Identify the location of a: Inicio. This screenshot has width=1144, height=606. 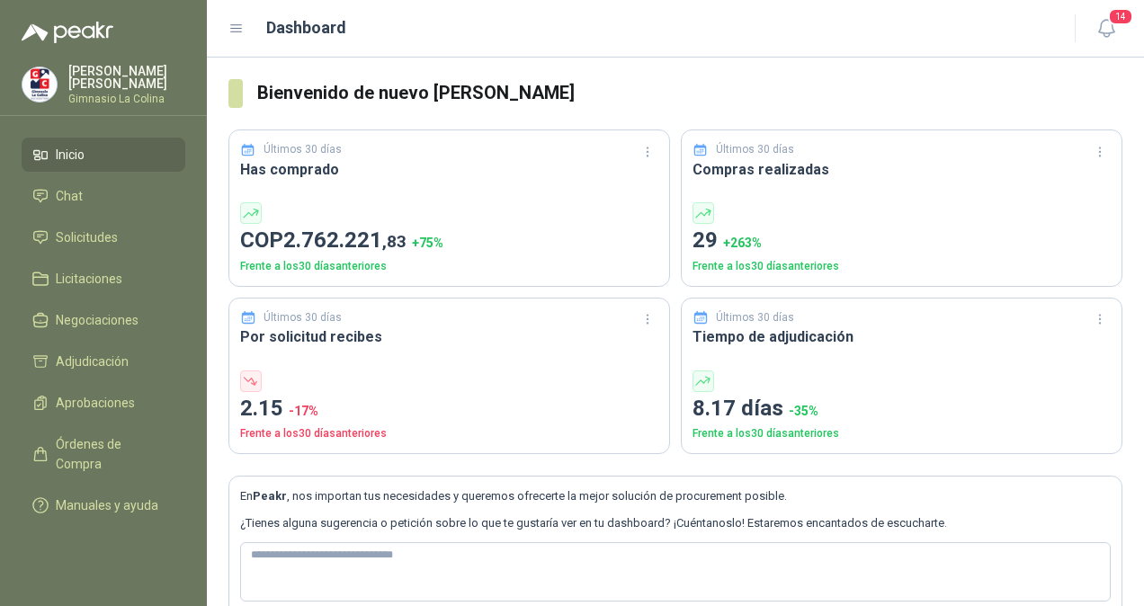
(103, 155).